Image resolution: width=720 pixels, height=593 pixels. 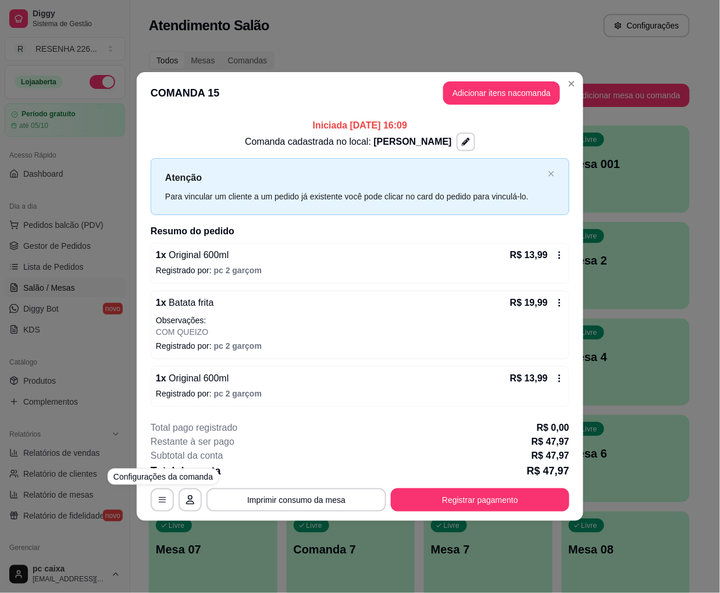 I want to click on header: COMANDA 15, so click(x=360, y=93).